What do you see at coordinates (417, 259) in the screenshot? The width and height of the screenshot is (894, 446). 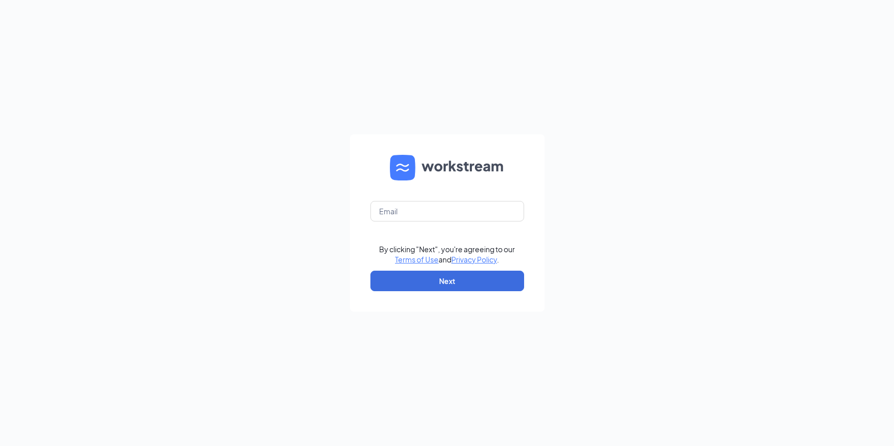 I see `a: Terms of Use` at bounding box center [417, 259].